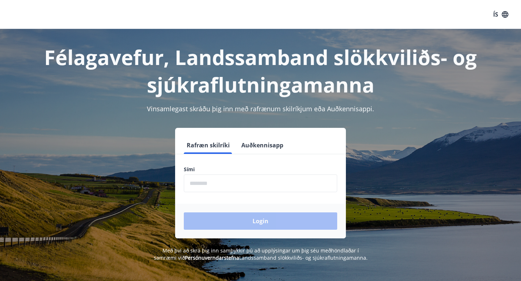 This screenshot has height=281, width=521. I want to click on label: Sími, so click(261, 170).